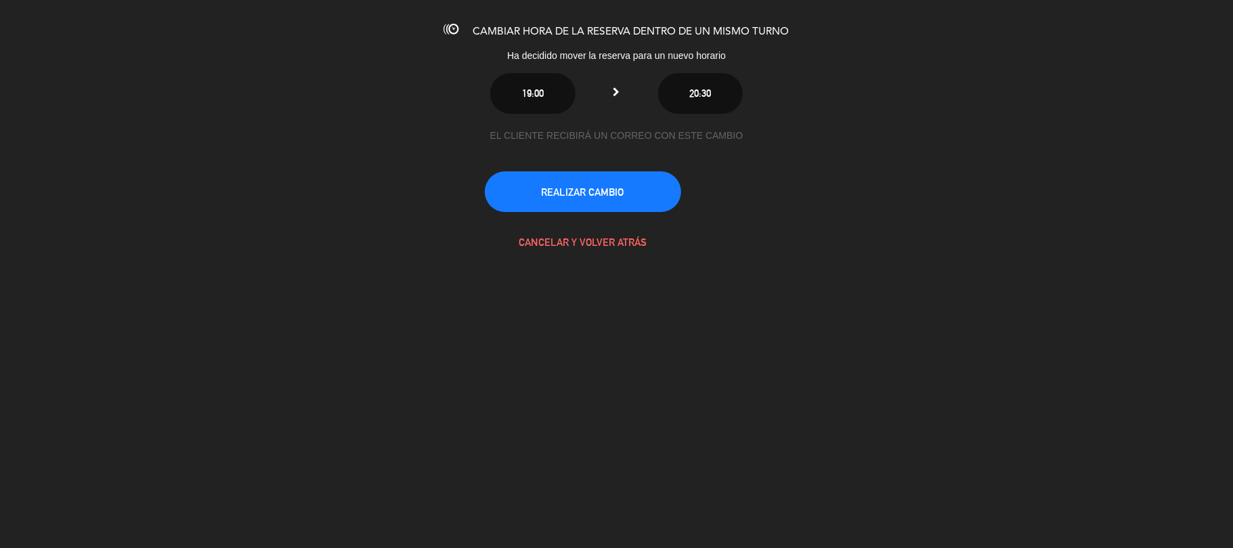 This screenshot has width=1233, height=548. What do you see at coordinates (583, 242) in the screenshot?
I see `button: CANCELAR Y VOLVER ATRÁS` at bounding box center [583, 242].